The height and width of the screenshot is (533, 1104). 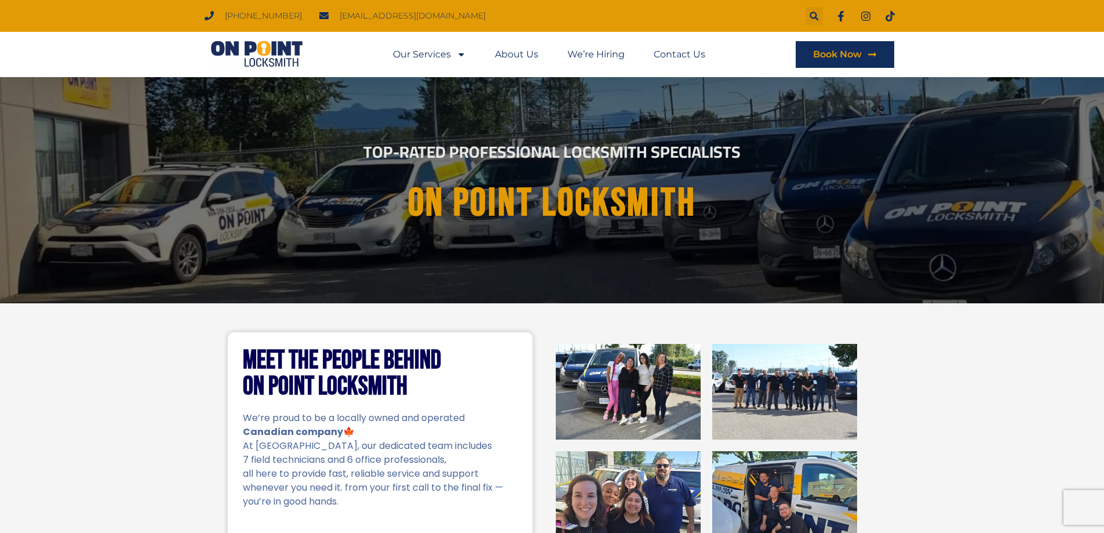 I want to click on a: About Us, so click(x=516, y=54).